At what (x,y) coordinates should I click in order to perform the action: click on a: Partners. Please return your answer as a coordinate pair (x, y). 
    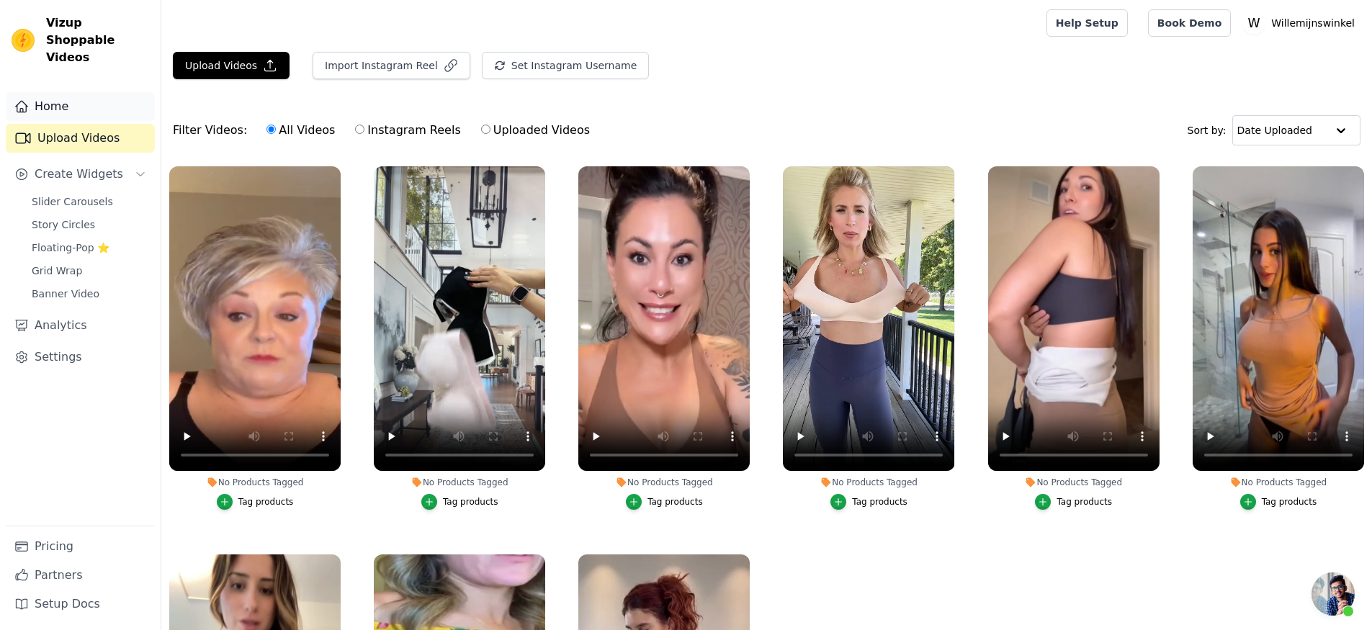
    Looking at the image, I should click on (80, 575).